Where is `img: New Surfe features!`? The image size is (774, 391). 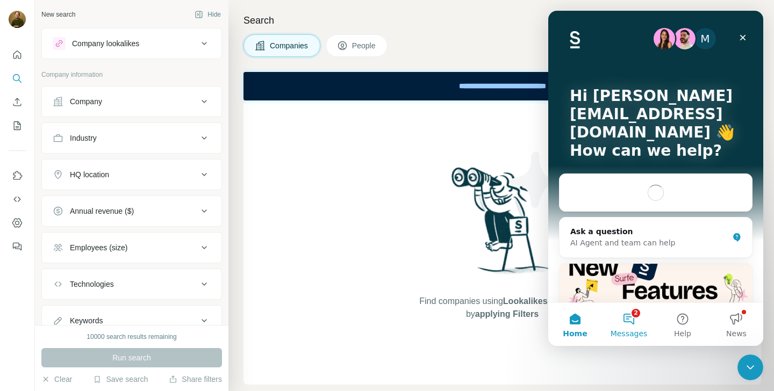
img: New Surfe features! is located at coordinates (107, 291).